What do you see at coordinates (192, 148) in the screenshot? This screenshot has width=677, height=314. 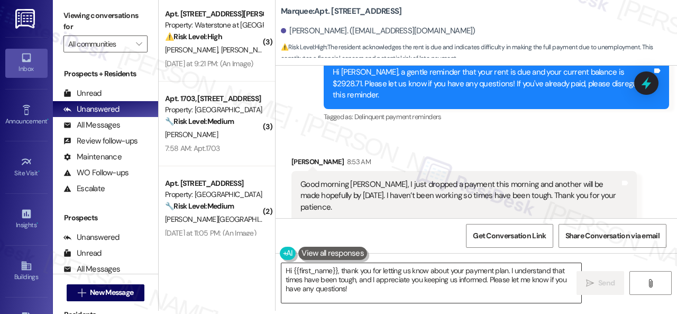 I see `div: 7:58 AM: Apt.1703` at bounding box center [192, 148].